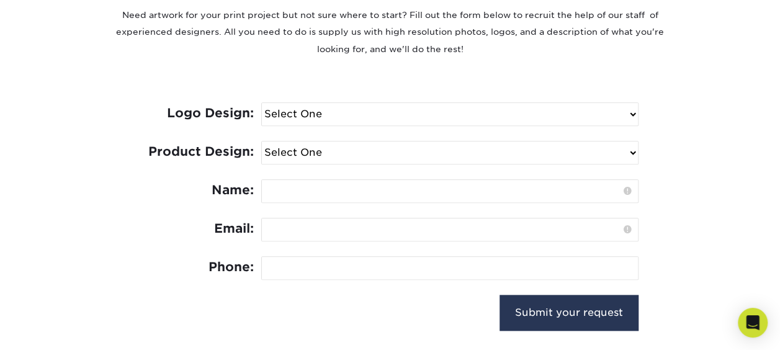 The image size is (780, 350). I want to click on label: Email:, so click(198, 228).